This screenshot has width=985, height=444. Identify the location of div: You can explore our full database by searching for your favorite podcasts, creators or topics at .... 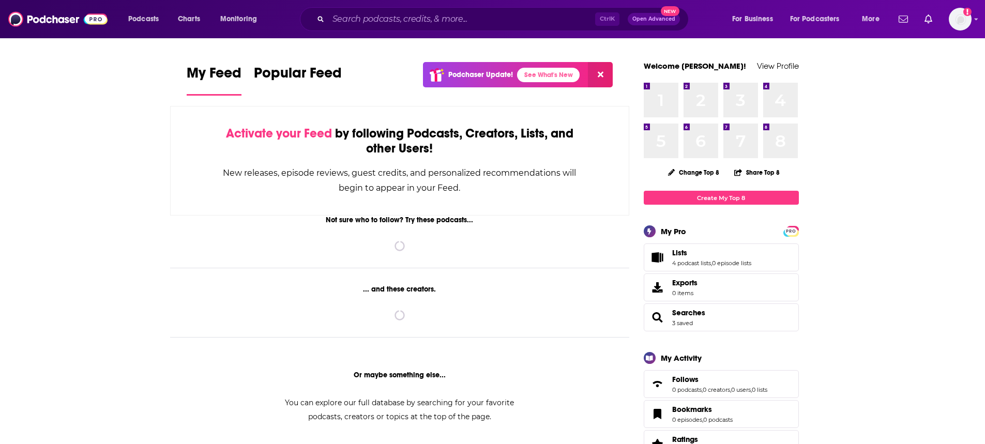
(400, 410).